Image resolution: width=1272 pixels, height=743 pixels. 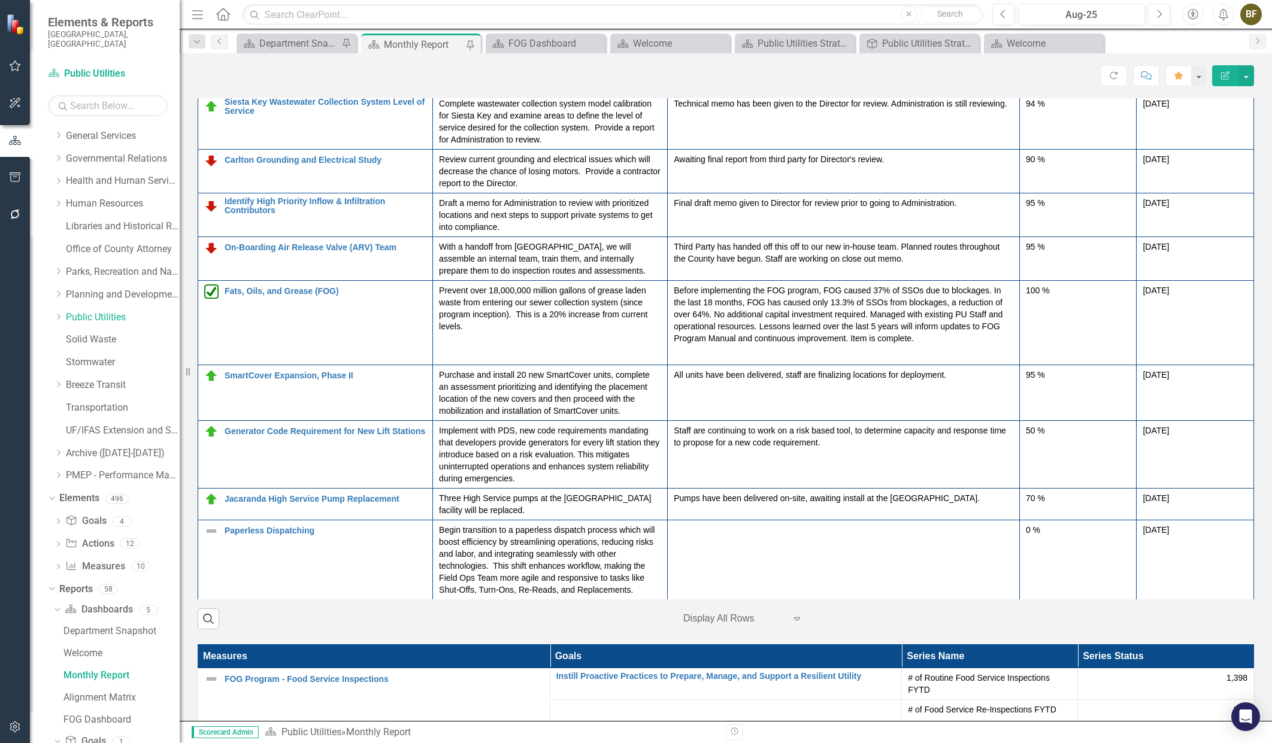 What do you see at coordinates (123, 272) in the screenshot?
I see `a: Parks, Recreation and Natural Resources` at bounding box center [123, 272].